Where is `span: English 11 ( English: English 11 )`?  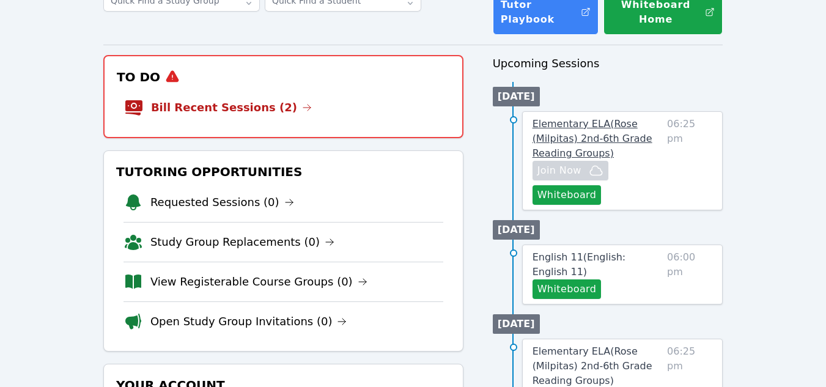
span: English 11 ( English: English 11 ) is located at coordinates (579, 264).